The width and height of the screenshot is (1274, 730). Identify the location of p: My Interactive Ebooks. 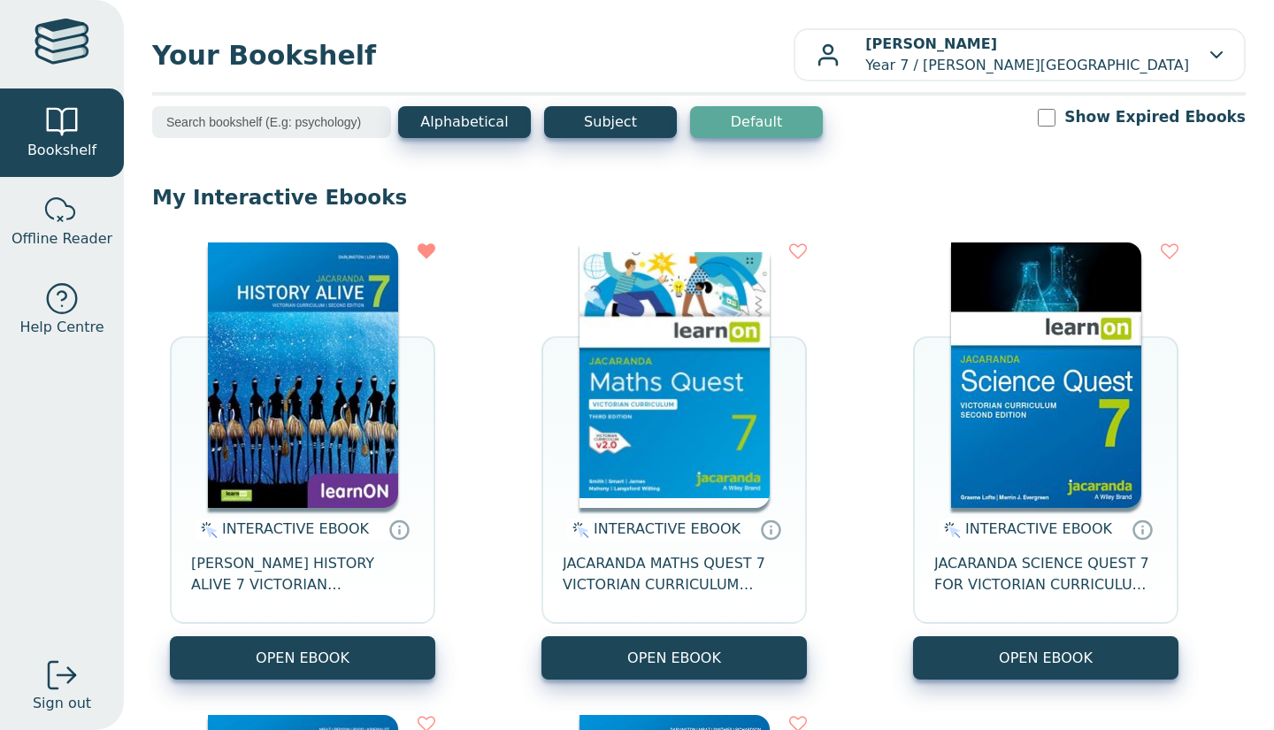
(699, 197).